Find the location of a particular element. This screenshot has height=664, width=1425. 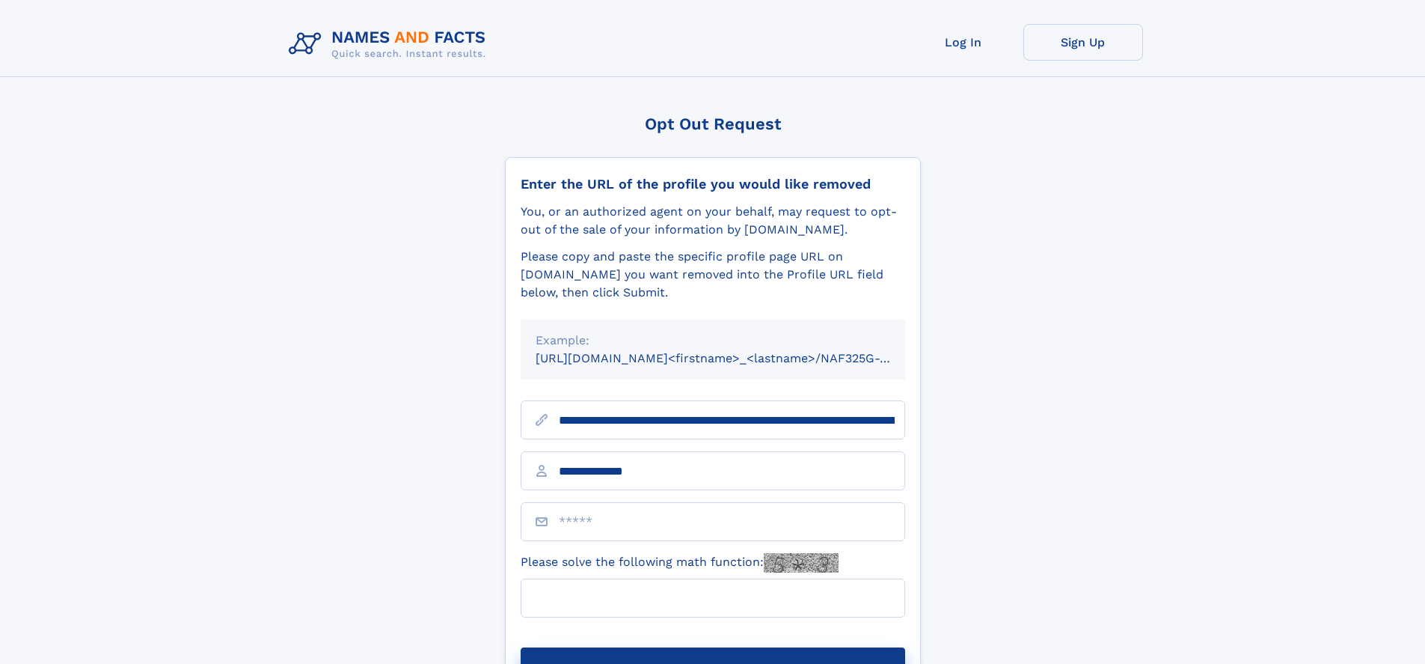

img: Logo Names and Facts is located at coordinates (391, 44).